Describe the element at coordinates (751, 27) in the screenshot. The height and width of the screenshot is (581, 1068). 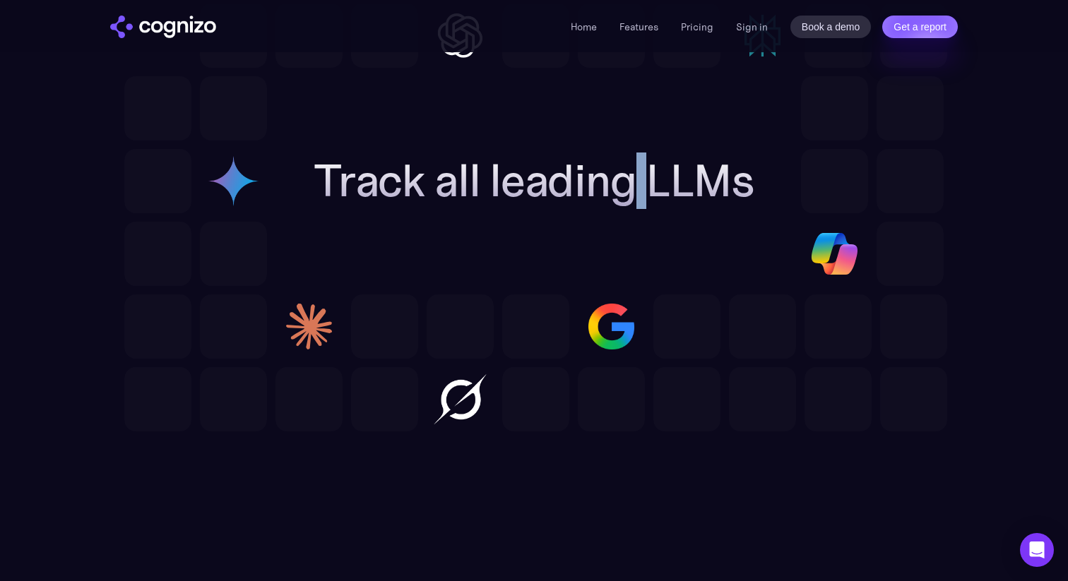
I see `a: Sign in` at that location.